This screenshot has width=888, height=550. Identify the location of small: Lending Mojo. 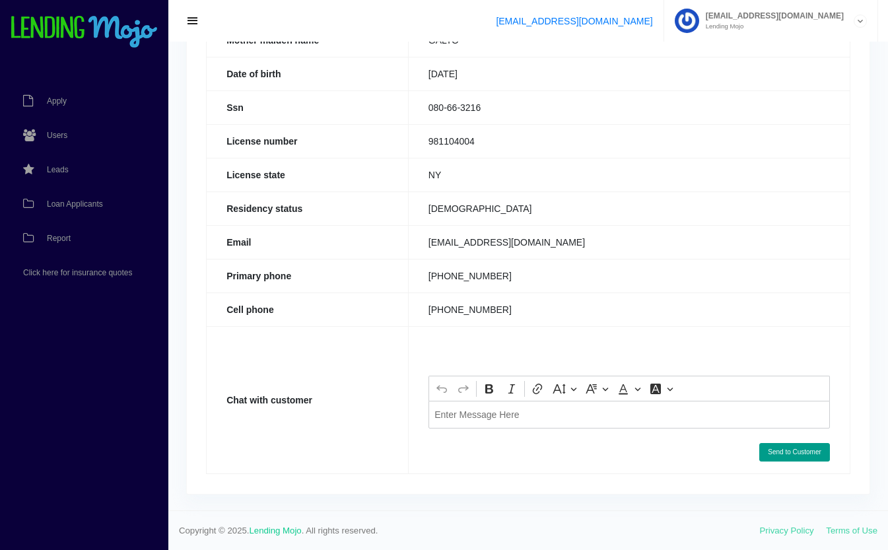
(771, 26).